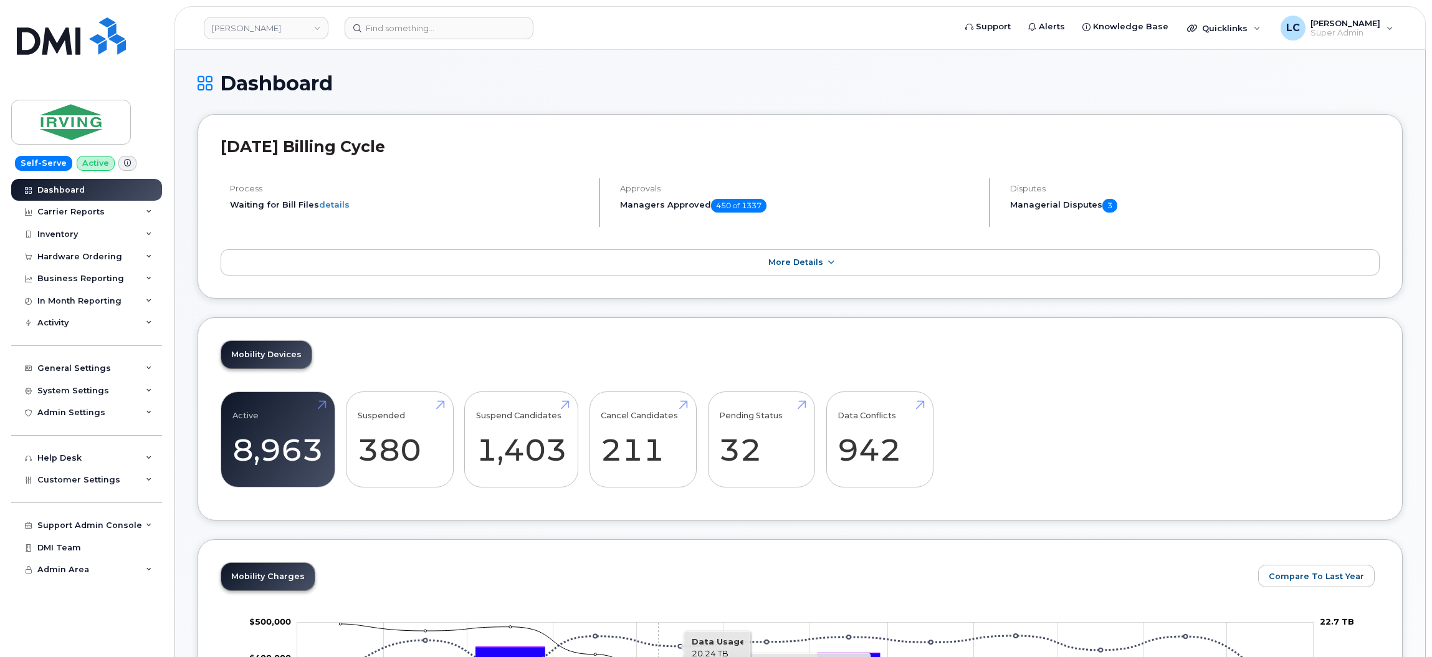  I want to click on a: Pending Status 32, so click(761, 439).